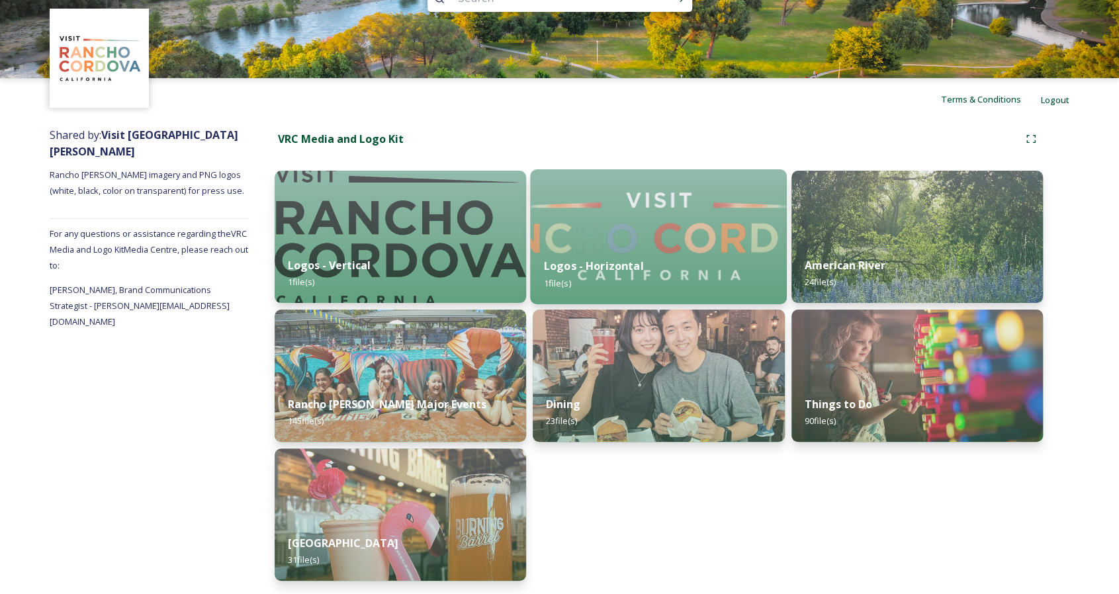 The image size is (1119, 594). What do you see at coordinates (400, 237) in the screenshot?
I see `img: VRC_Vert_Logo_Black.png` at bounding box center [400, 237].